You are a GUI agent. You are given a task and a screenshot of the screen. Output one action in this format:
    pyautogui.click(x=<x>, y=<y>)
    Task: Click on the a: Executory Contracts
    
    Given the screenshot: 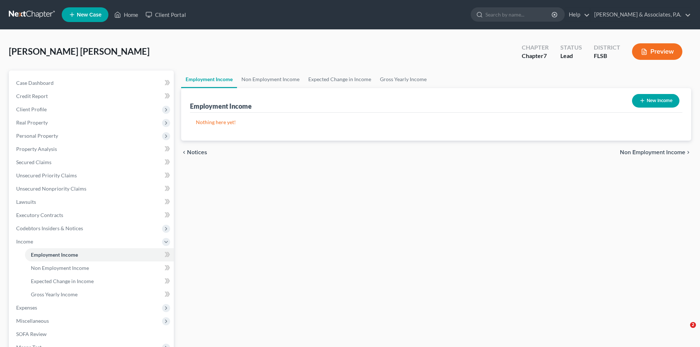 What is the action you would take?
    pyautogui.click(x=92, y=215)
    